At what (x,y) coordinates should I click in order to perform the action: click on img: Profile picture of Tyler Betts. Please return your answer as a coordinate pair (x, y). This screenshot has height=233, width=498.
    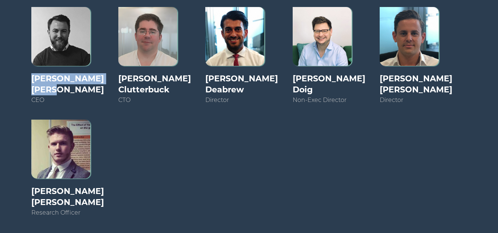
    Looking at the image, I should click on (61, 36).